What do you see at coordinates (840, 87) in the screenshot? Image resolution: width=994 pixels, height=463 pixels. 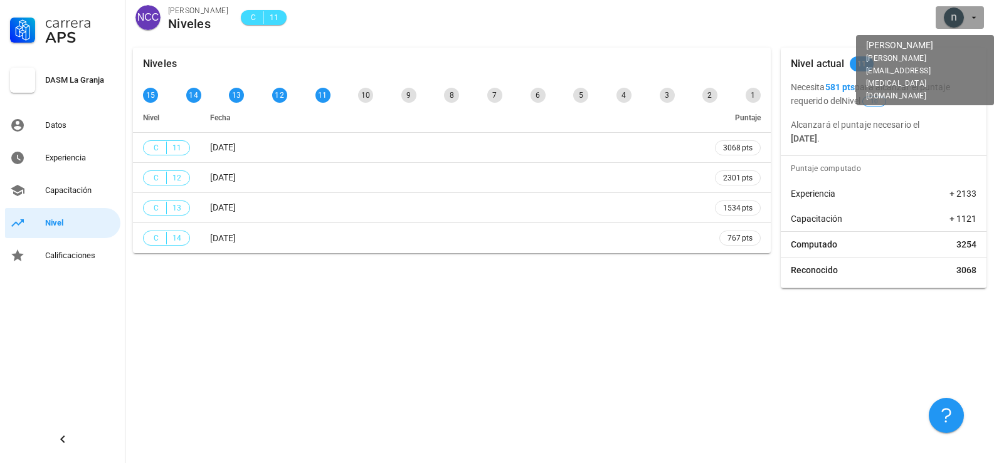 I see `b: 581 pts` at bounding box center [840, 87].